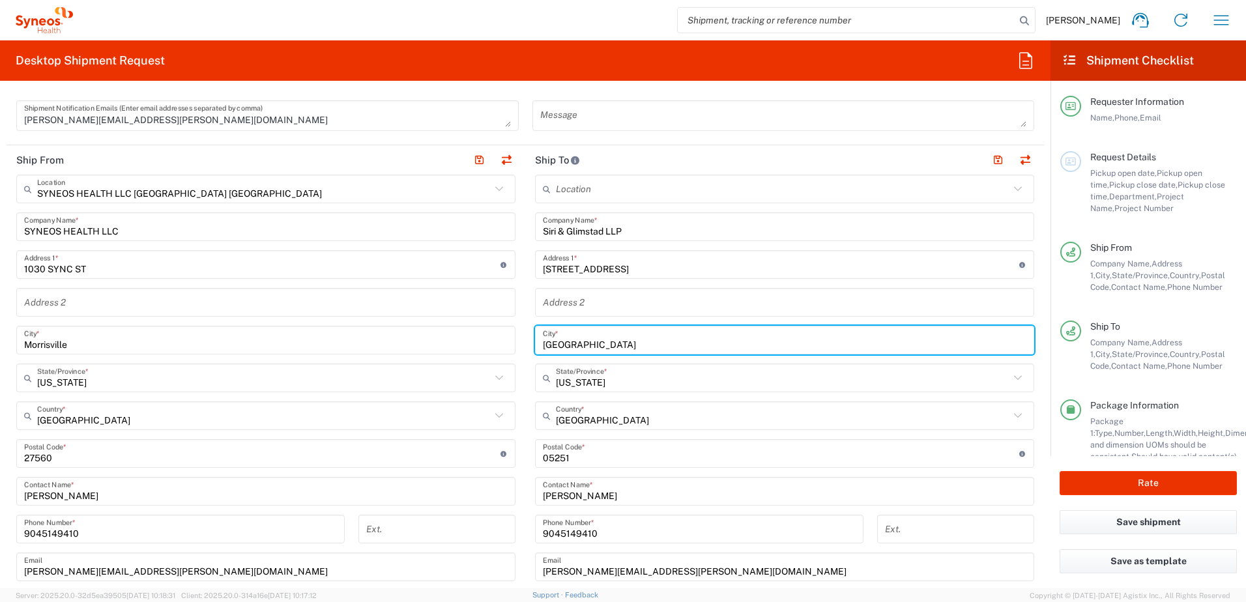 The image size is (1246, 602). What do you see at coordinates (1148, 522) in the screenshot?
I see `button: Save shipment` at bounding box center [1148, 522].